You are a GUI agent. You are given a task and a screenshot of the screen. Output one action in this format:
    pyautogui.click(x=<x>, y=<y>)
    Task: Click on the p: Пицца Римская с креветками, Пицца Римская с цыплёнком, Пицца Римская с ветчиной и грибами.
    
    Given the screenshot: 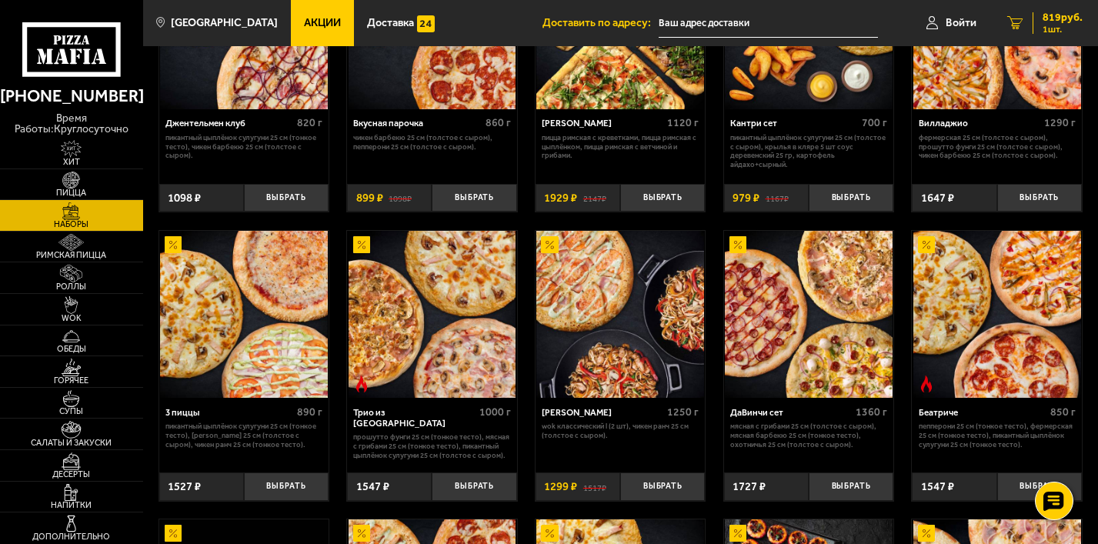 What is the action you would take?
    pyautogui.click(x=620, y=147)
    